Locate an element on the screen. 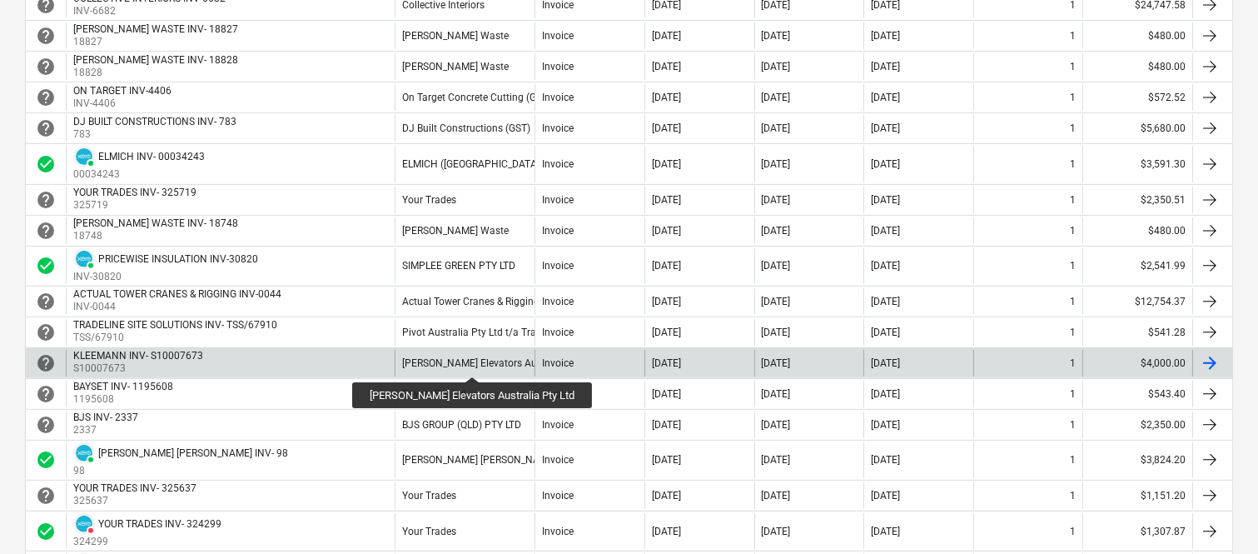 This screenshot has height=554, width=1258. div: $480.00 is located at coordinates (1137, 67).